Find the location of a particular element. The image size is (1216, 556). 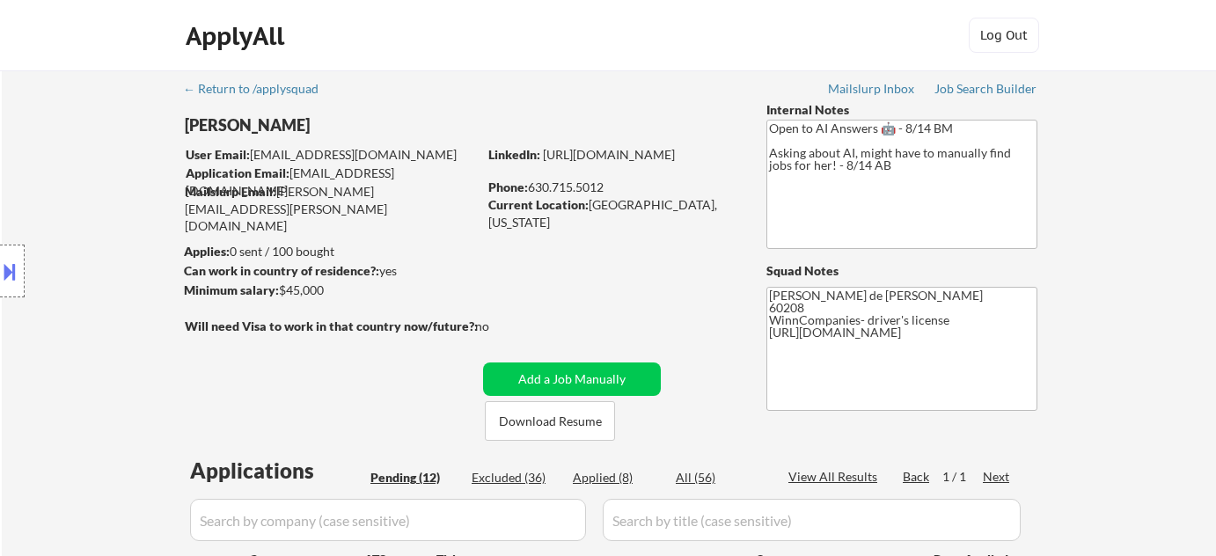

div: 1 / 1 is located at coordinates (963, 477).